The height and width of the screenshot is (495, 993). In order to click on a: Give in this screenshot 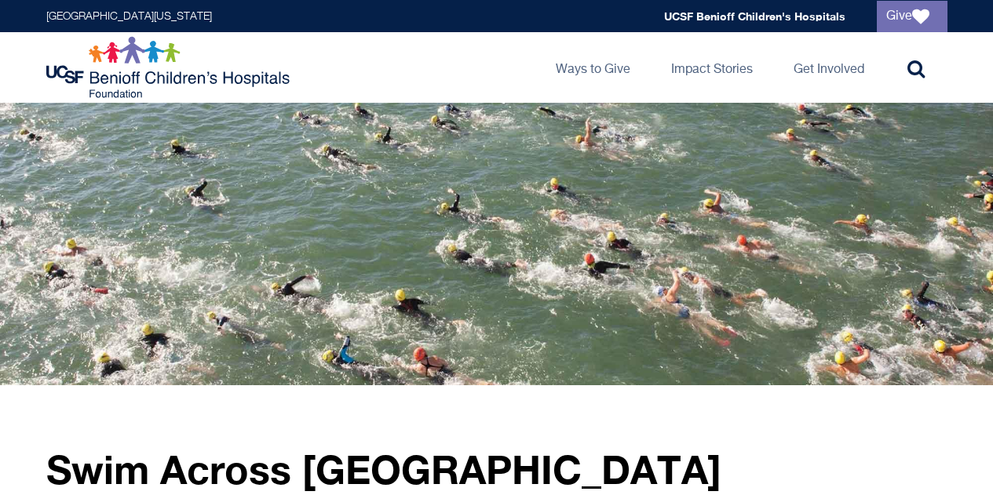, I will do `click(912, 16)`.